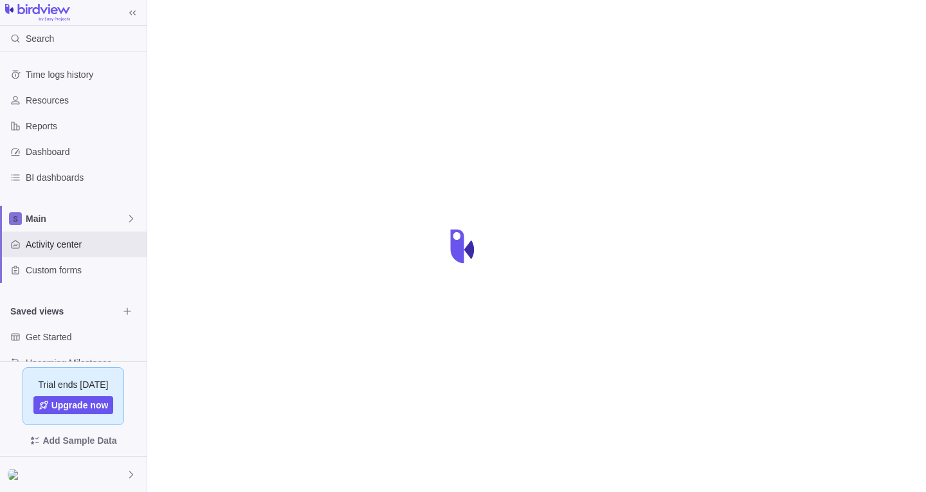 This screenshot has height=492, width=926. What do you see at coordinates (84, 244) in the screenshot?
I see `span: Activity center` at bounding box center [84, 244].